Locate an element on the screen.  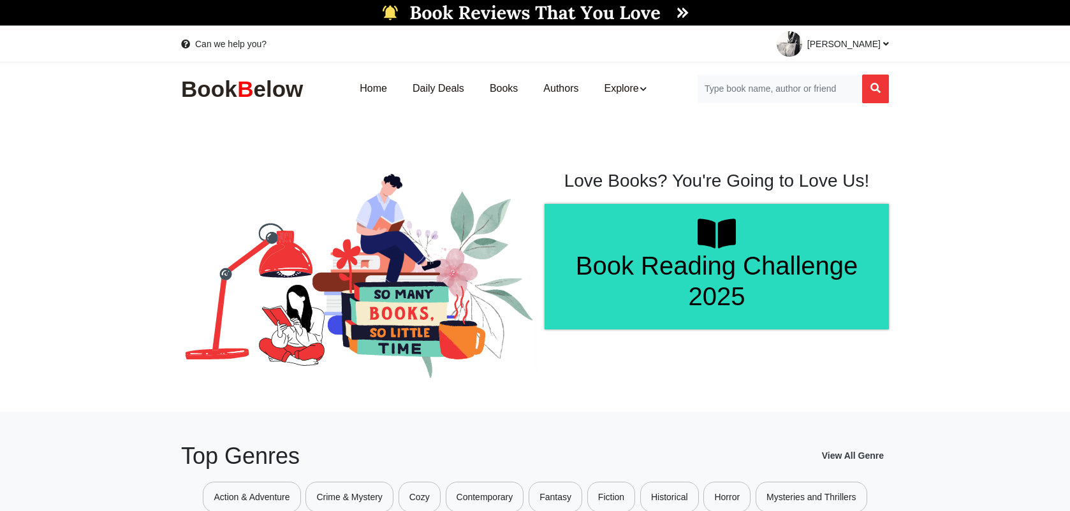
img: BookBelow Logo is located at coordinates (245, 89).